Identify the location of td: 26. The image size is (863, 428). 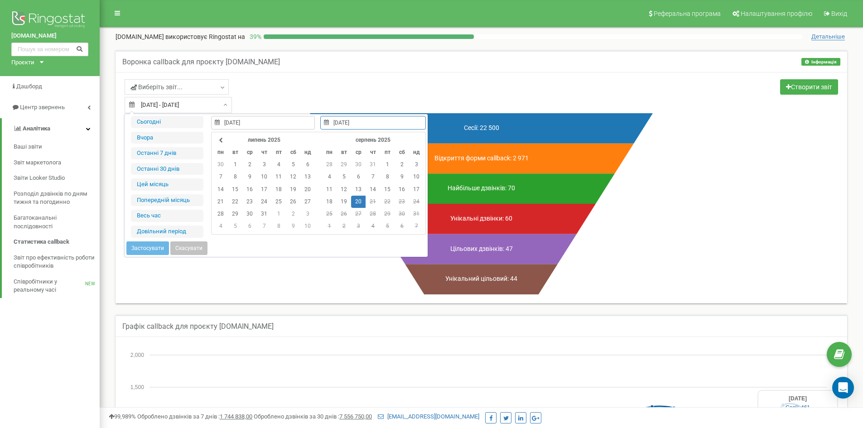
(344, 214).